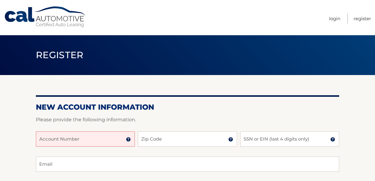  Describe the element at coordinates (188, 120) in the screenshot. I see `p: Please provide the following information.` at that location.